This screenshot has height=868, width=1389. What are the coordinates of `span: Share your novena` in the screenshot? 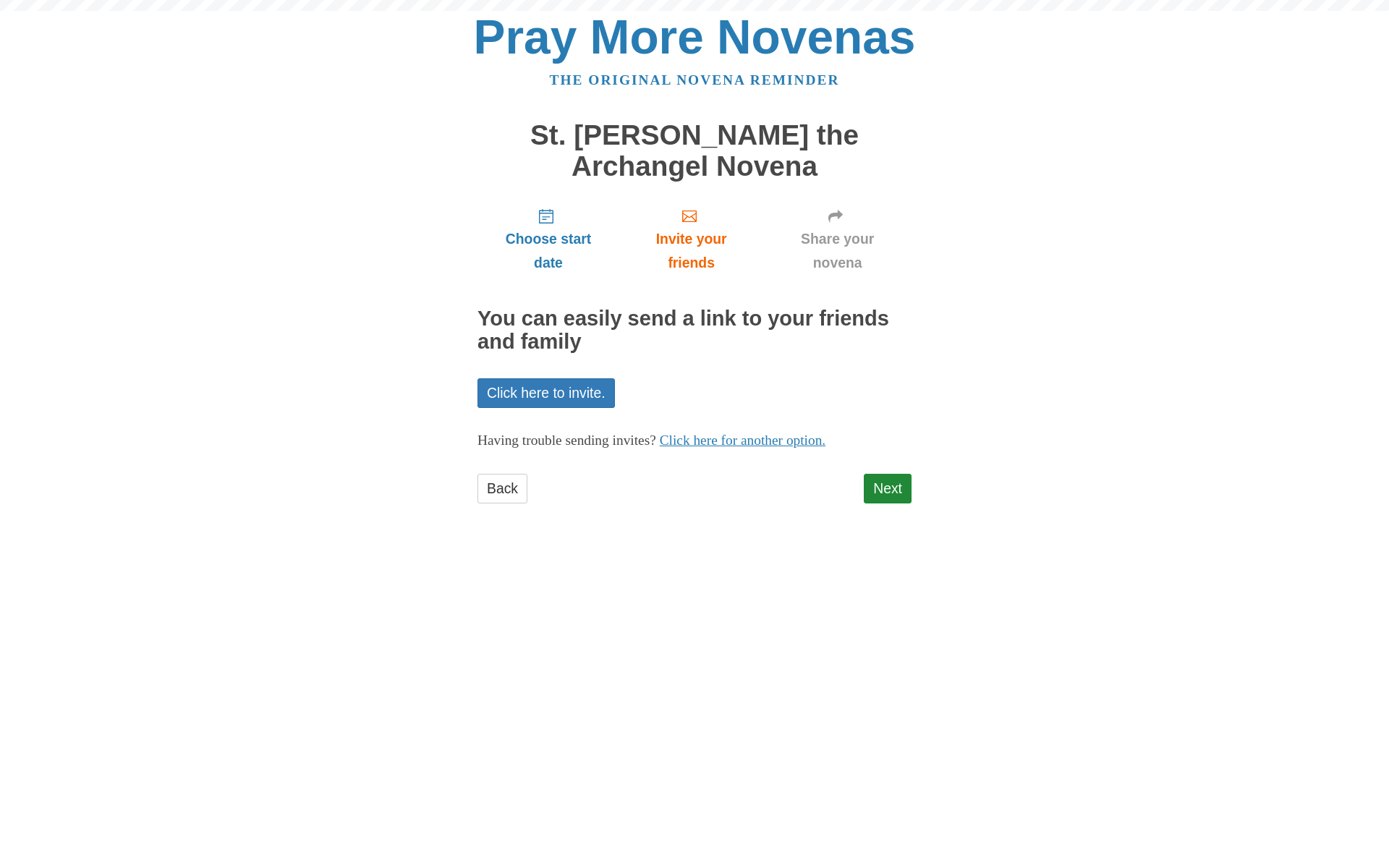 It's located at (837, 251).